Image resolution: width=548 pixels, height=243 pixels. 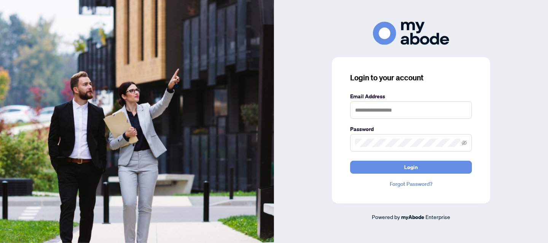 I want to click on h3: Login to your account, so click(x=411, y=78).